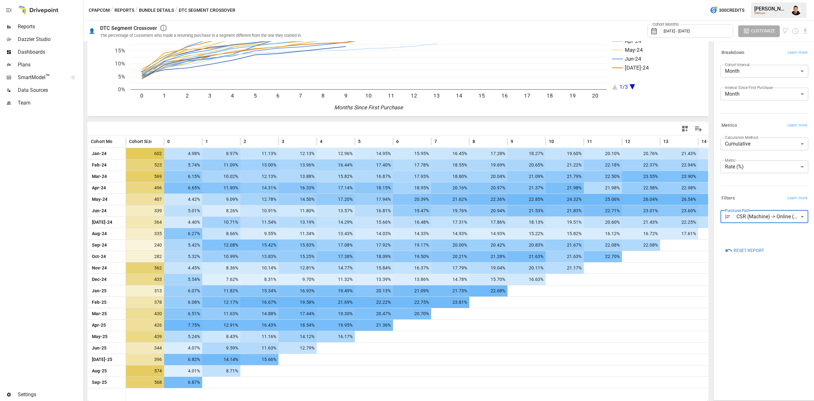  What do you see at coordinates (482, 96) in the screenshot?
I see `text: 15` at bounding box center [482, 96].